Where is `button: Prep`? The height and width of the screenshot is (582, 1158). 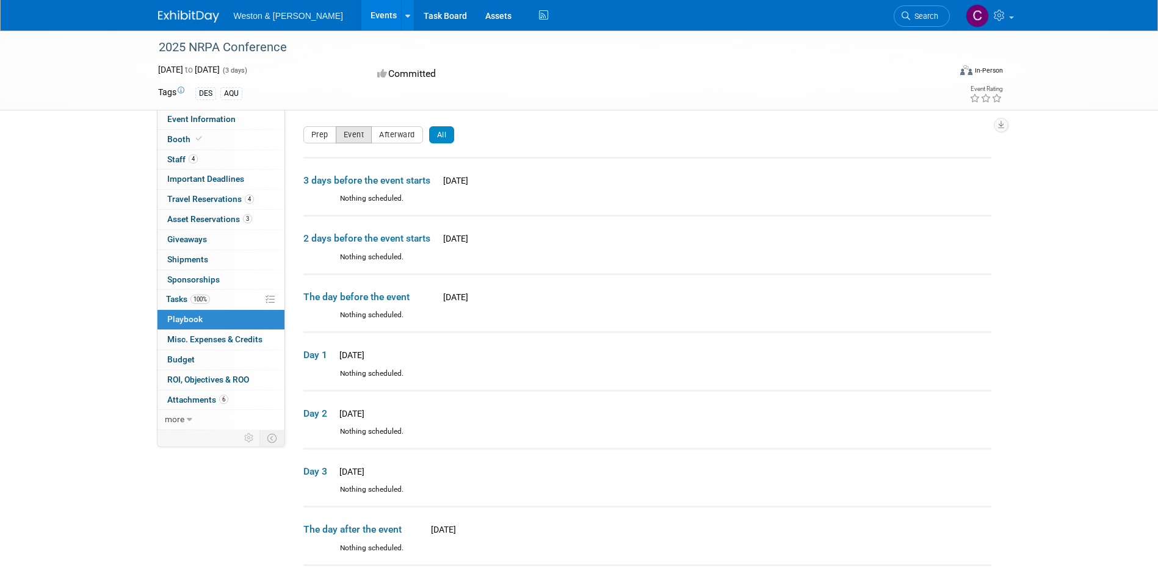
button: Prep is located at coordinates (320, 135).